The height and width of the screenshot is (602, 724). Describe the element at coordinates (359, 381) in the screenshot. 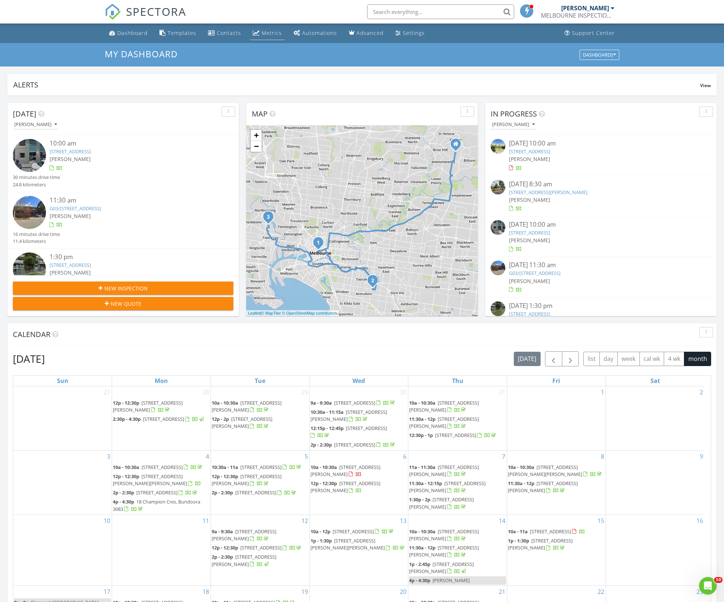

I see `a: Wednesday` at that location.